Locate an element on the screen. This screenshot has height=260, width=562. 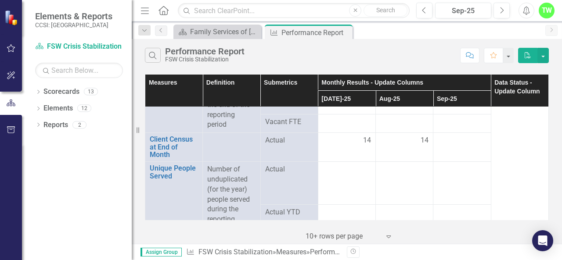
a: Elements is located at coordinates (58, 108).